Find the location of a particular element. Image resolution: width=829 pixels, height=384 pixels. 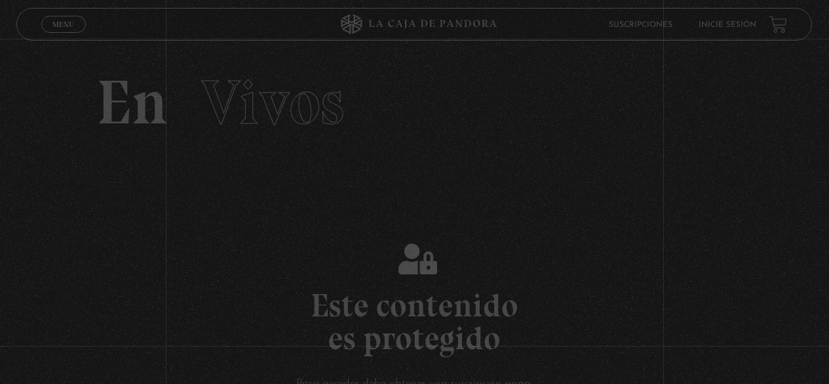

span: Vivos is located at coordinates (273, 102).